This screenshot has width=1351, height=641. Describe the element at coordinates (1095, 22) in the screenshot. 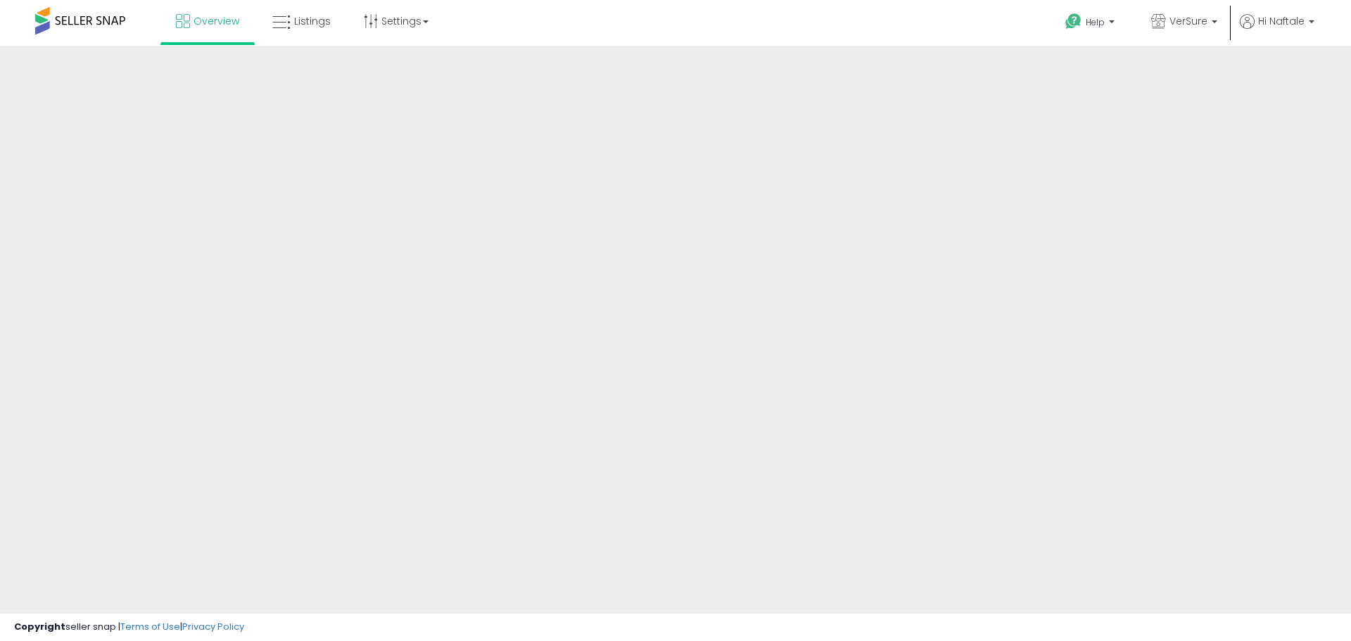

I see `span: Help` at that location.